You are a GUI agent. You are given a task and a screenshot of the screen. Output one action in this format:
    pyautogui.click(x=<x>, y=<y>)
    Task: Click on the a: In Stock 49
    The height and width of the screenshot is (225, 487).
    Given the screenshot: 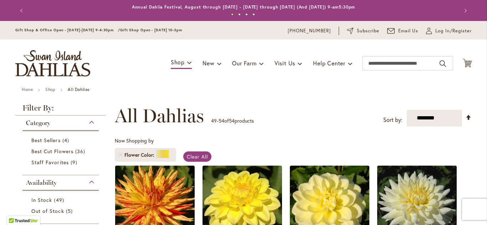 What is the action you would take?
    pyautogui.click(x=61, y=200)
    